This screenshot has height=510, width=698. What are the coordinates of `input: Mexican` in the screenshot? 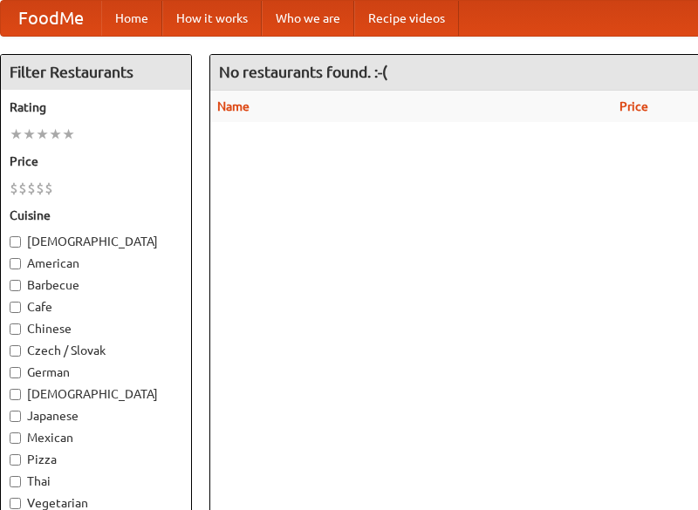 It's located at (15, 438).